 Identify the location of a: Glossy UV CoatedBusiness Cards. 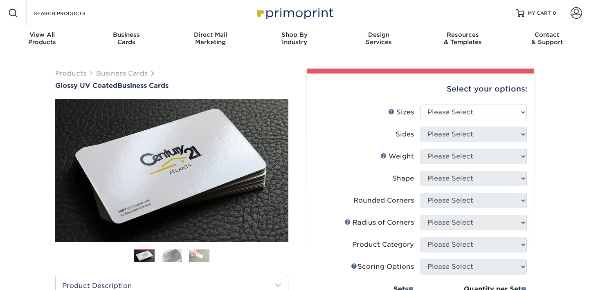
(172, 85).